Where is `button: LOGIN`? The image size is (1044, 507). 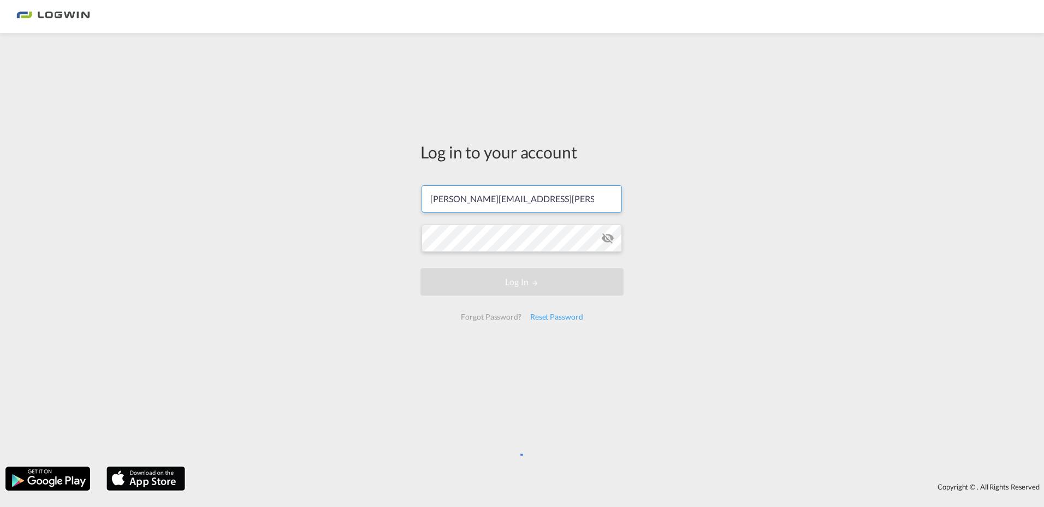 button: LOGIN is located at coordinates (522, 282).